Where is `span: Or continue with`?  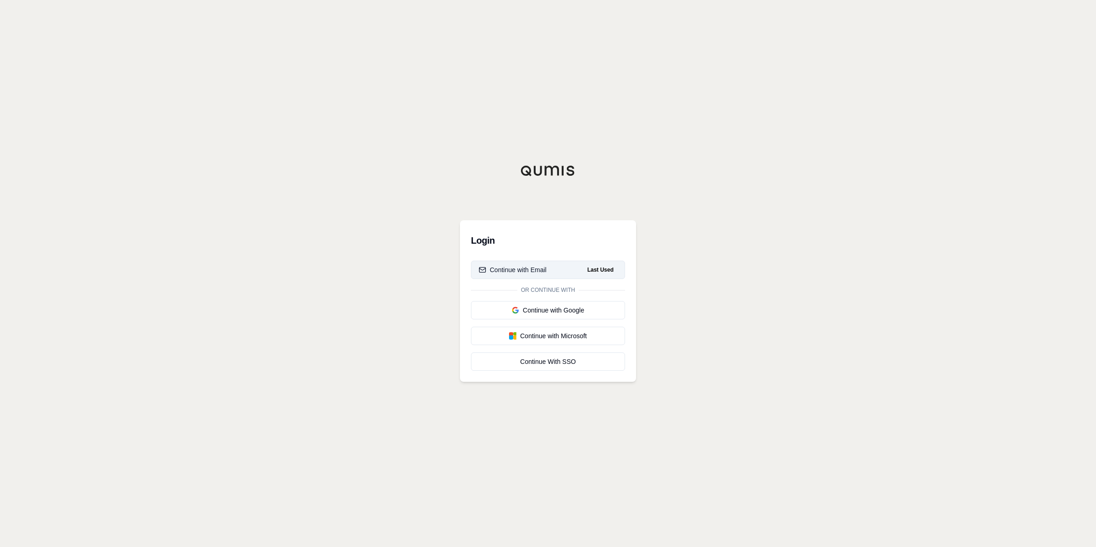
span: Or continue with is located at coordinates (548, 290).